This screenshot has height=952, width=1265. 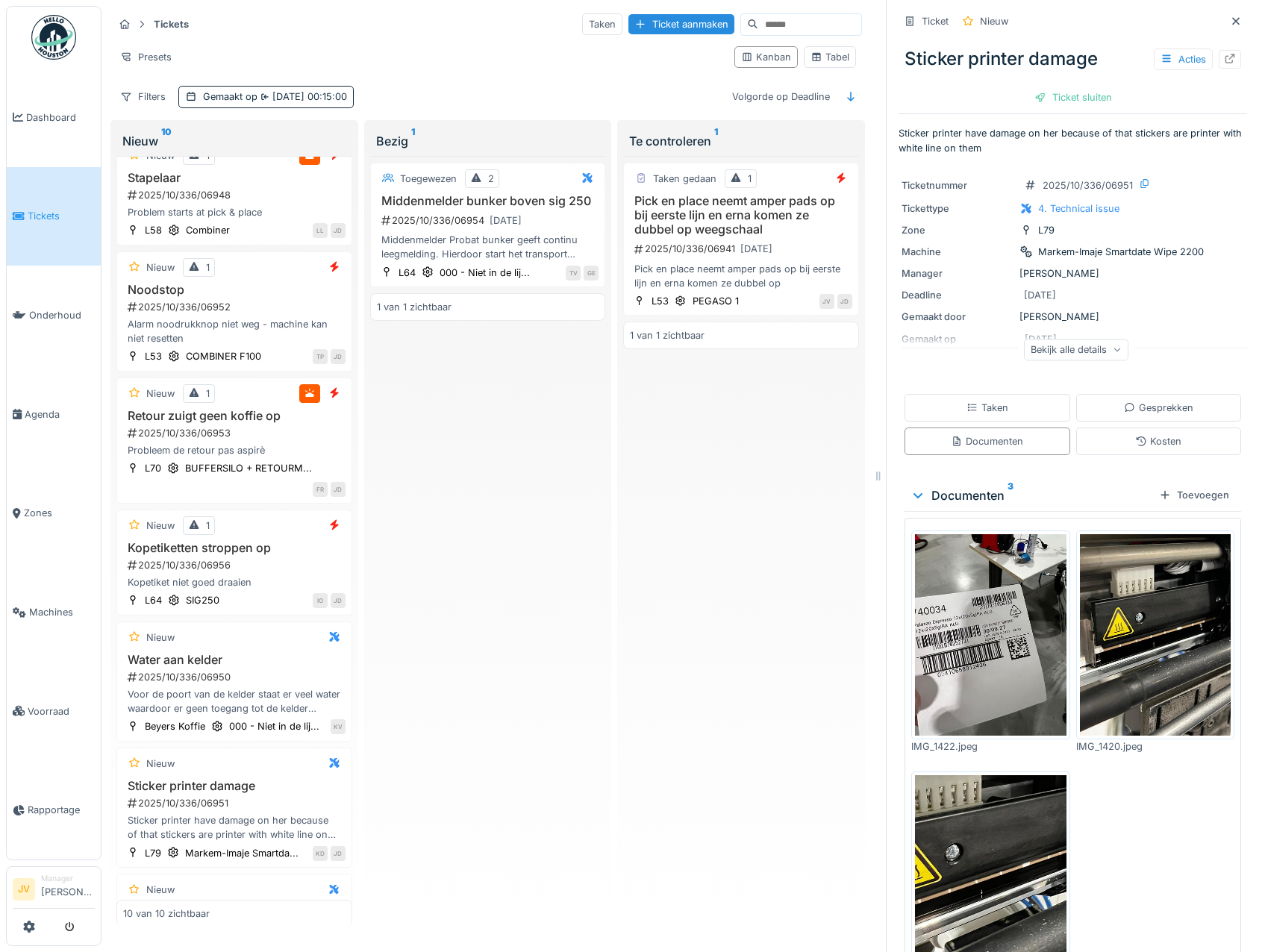 What do you see at coordinates (175, 726) in the screenshot?
I see `div: Beyers Koffie` at bounding box center [175, 726].